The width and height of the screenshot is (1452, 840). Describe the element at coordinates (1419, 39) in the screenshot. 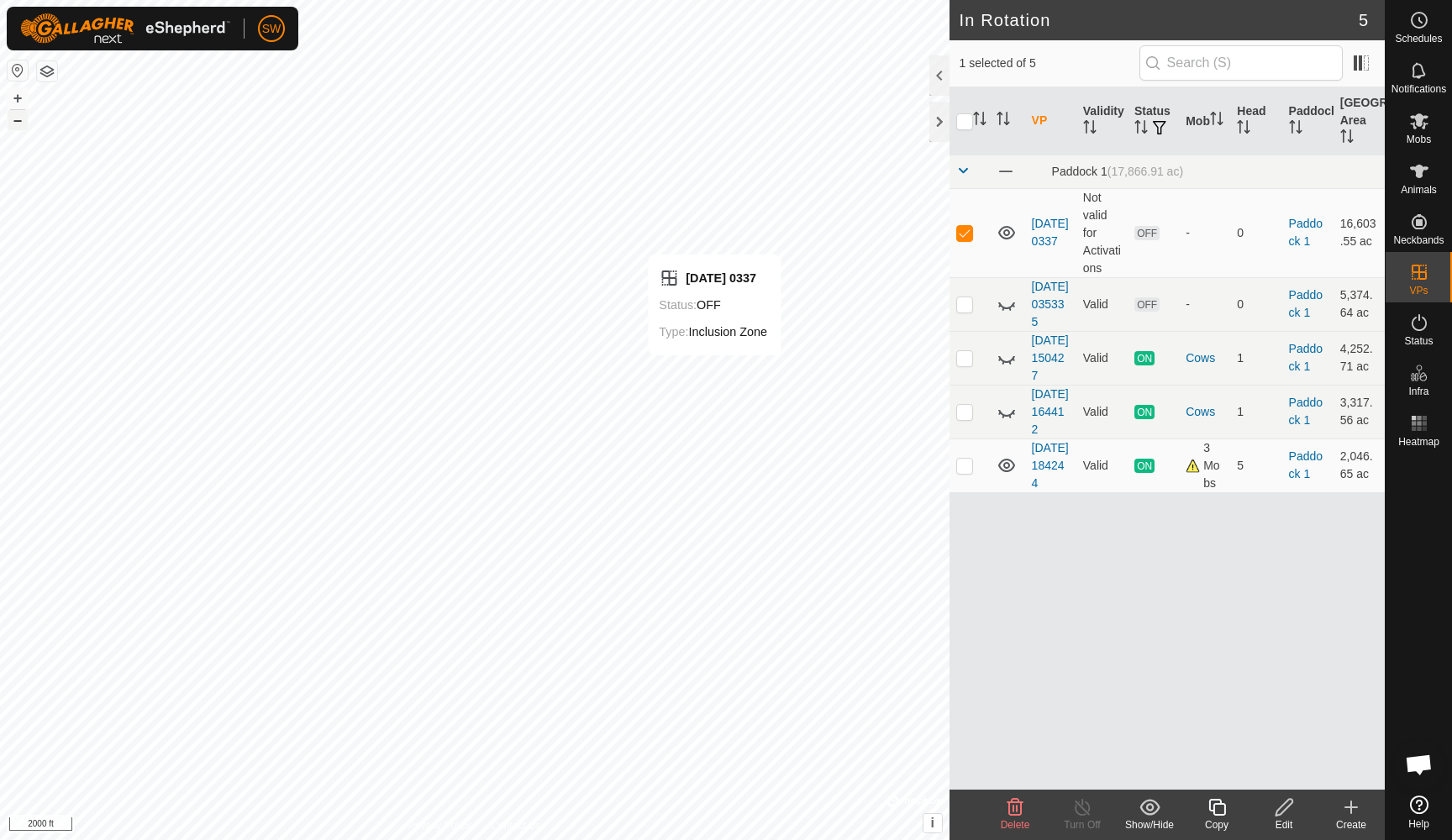

I see `span: Schedules` at that location.